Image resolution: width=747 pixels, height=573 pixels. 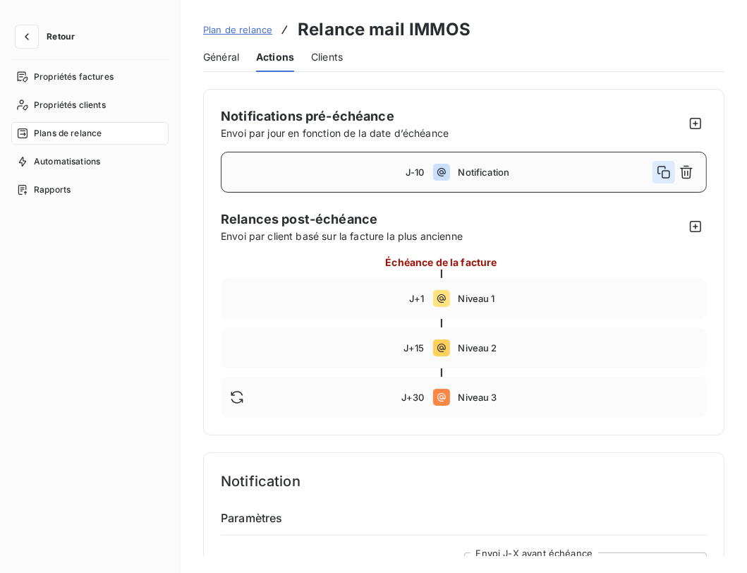 What do you see at coordinates (452, 236) in the screenshot?
I see `span: Envoi par client basé sur la facture la plus ancienne` at bounding box center [452, 236].